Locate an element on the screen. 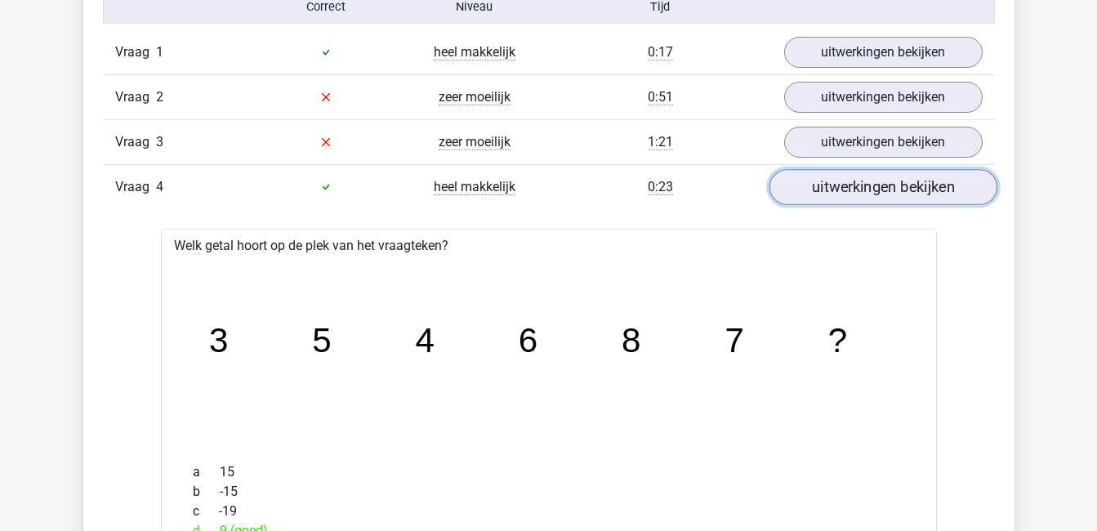 This screenshot has height=531, width=1097. tspan: 7 is located at coordinates (734, 340).